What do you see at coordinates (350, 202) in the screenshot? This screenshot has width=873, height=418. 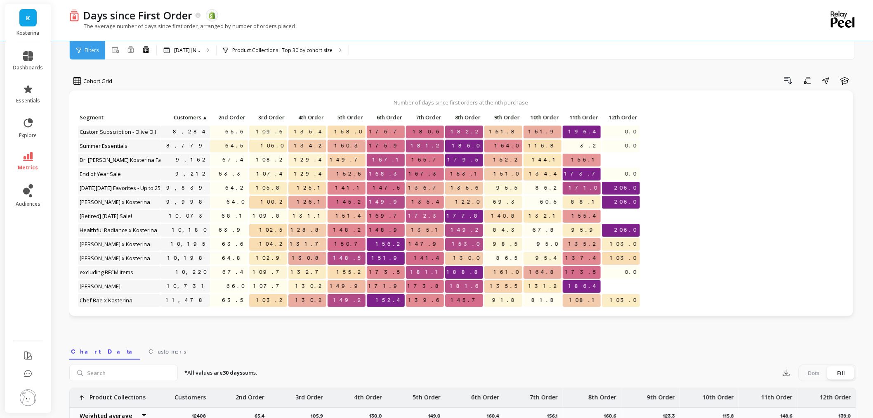 I see `span: 145.2` at bounding box center [350, 202].